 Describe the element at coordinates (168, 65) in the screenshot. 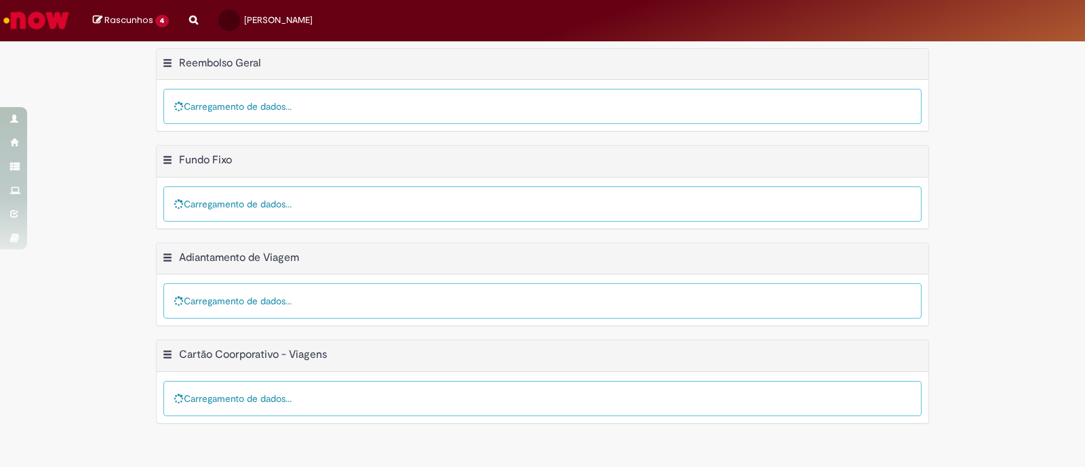

I see `button: Reembolso Geral Menu de contexto` at that location.